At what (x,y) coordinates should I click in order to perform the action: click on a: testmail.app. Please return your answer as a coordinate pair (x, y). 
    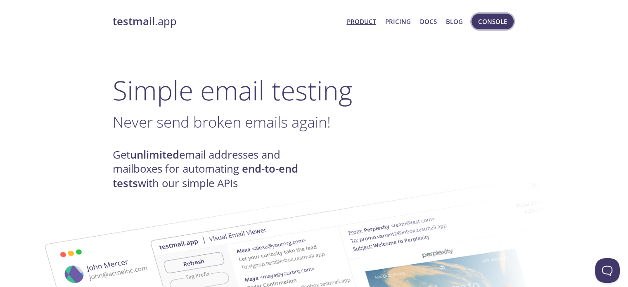
    Looking at the image, I should click on (226, 21).